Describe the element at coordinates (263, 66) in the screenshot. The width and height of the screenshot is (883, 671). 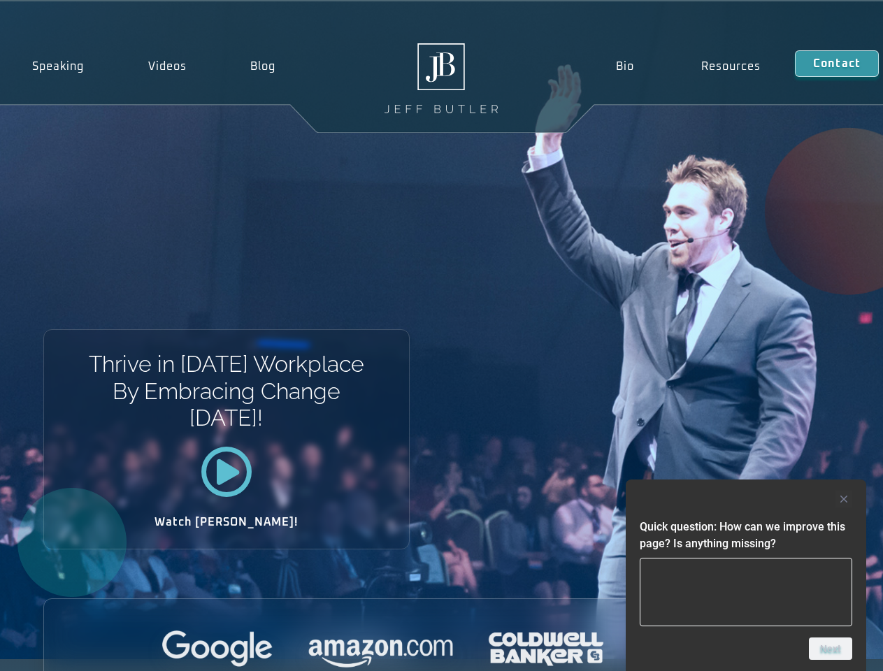
I see `a: Blog` at that location.